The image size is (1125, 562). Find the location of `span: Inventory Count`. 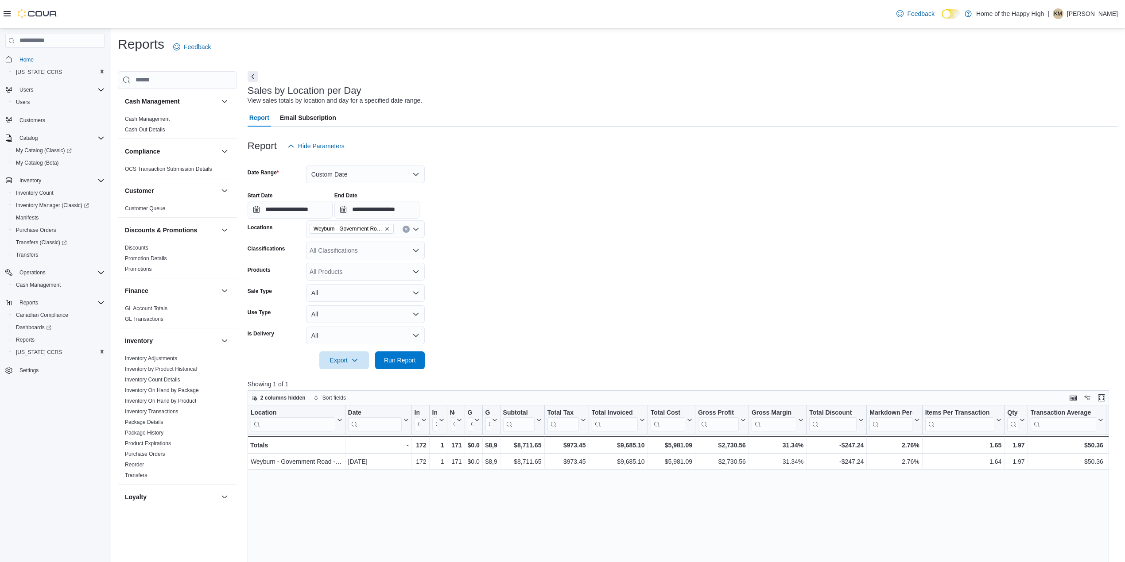

span: Inventory Count is located at coordinates (58, 193).